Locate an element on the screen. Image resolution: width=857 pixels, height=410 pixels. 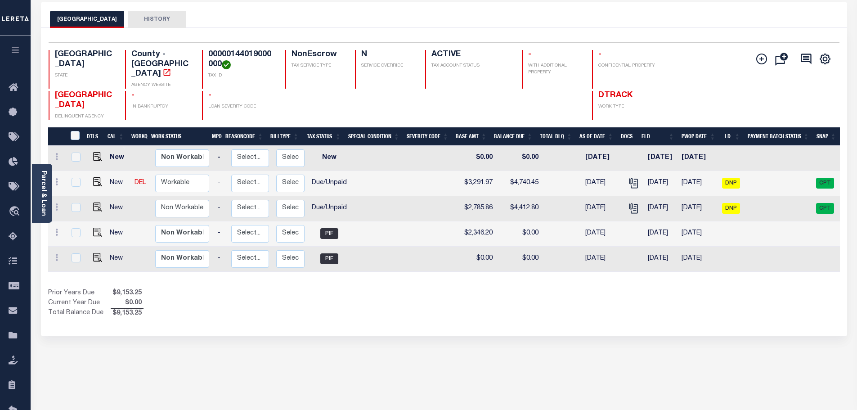
p: WORK TYPE is located at coordinates (628, 107).